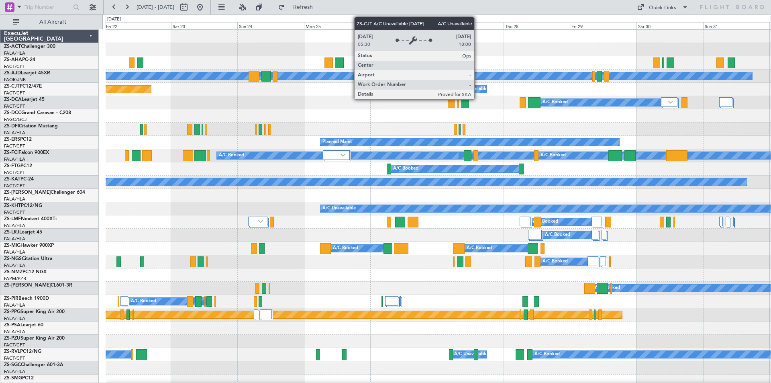 The width and height of the screenshot is (771, 383). Describe the element at coordinates (12, 232) in the screenshot. I see `span: ZS-LRJ` at that location.